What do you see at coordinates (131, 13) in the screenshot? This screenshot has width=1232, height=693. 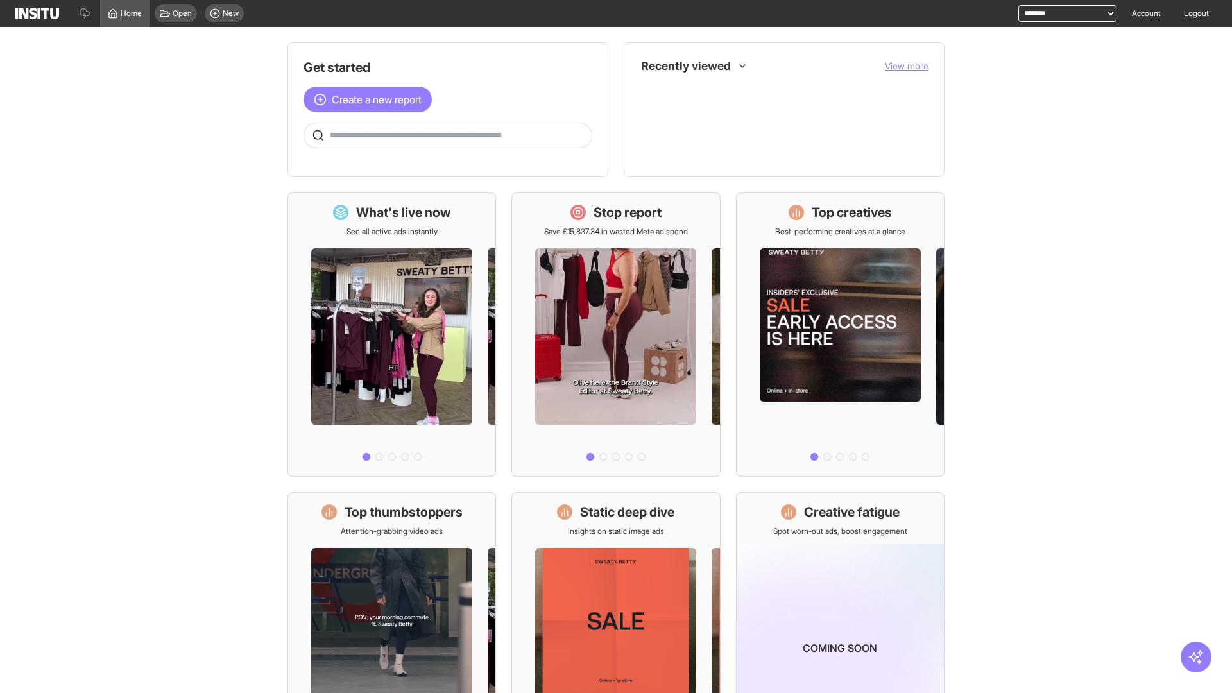 I see `span: Home` at bounding box center [131, 13].